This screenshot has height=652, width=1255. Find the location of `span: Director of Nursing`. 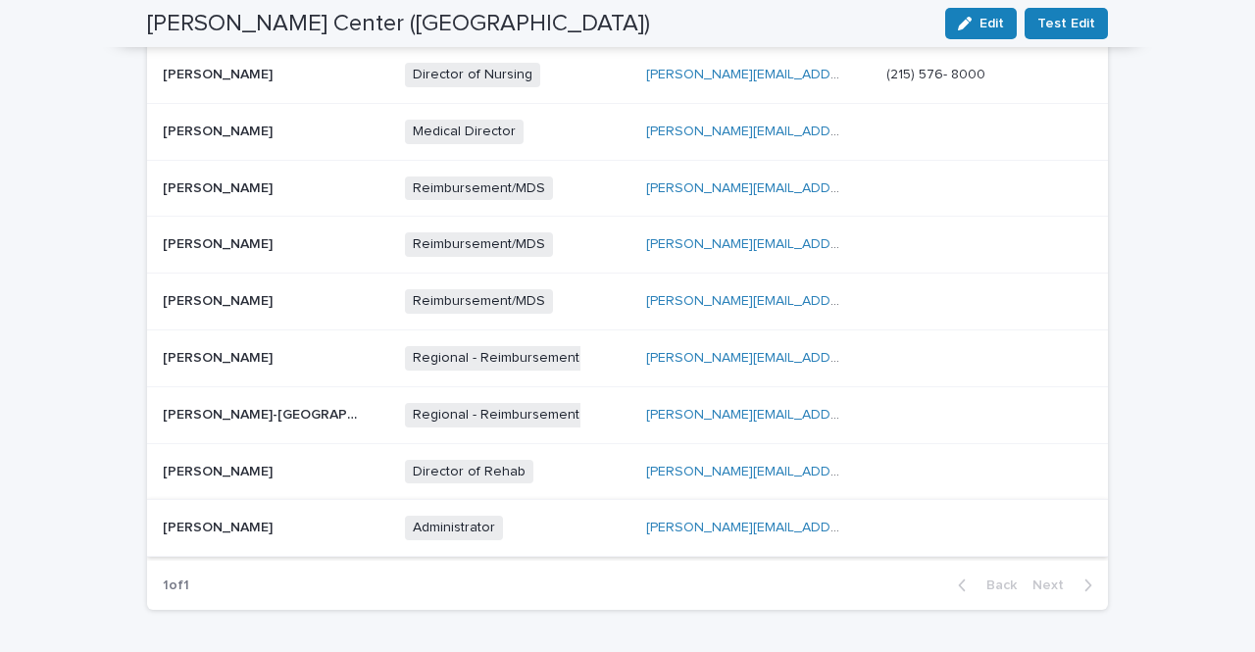

span: Director of Nursing is located at coordinates (473, 75).